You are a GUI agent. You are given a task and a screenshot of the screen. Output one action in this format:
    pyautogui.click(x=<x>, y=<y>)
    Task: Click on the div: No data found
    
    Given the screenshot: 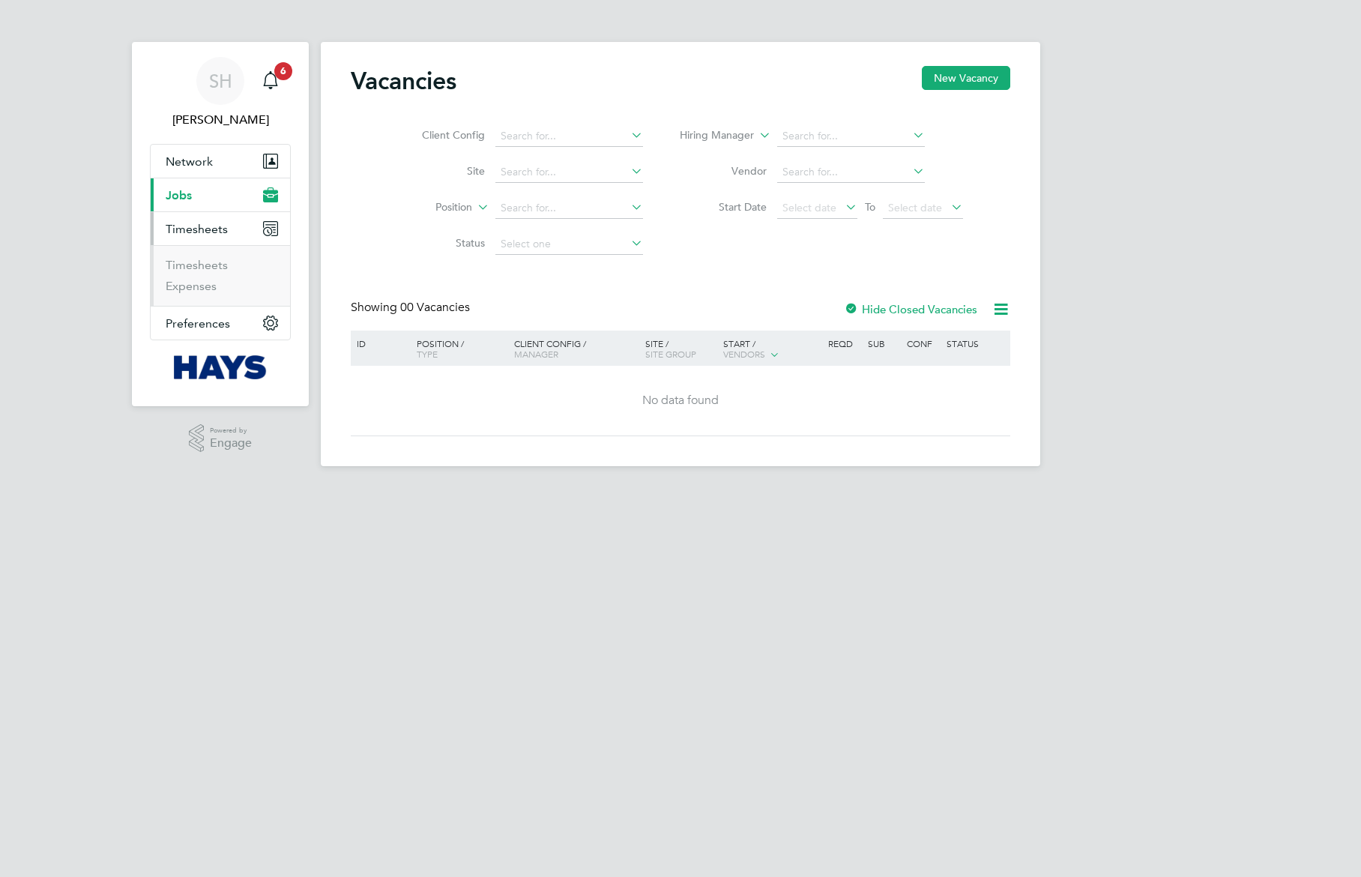 What is the action you would take?
    pyautogui.click(x=681, y=400)
    